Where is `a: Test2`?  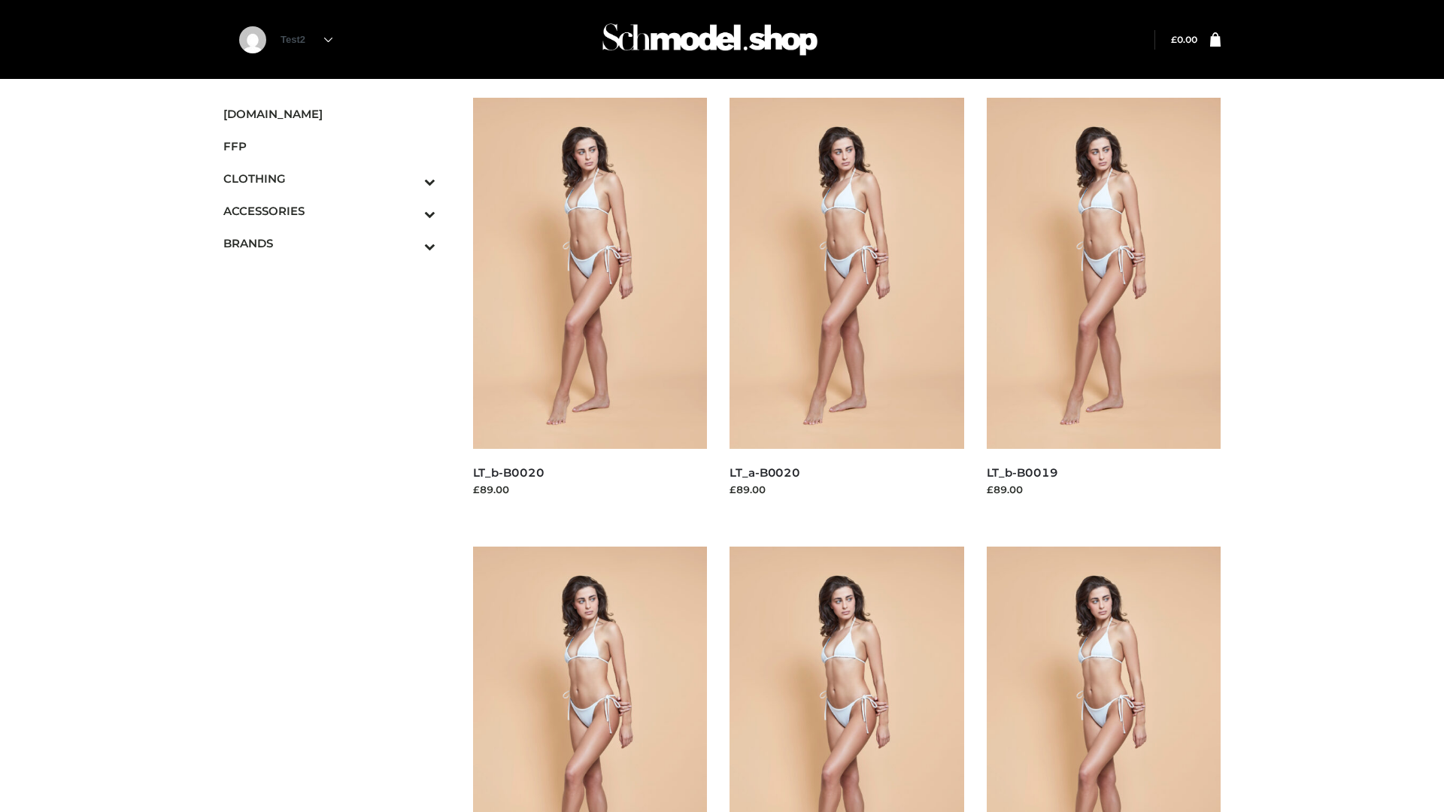
a: Test2 is located at coordinates (306, 39).